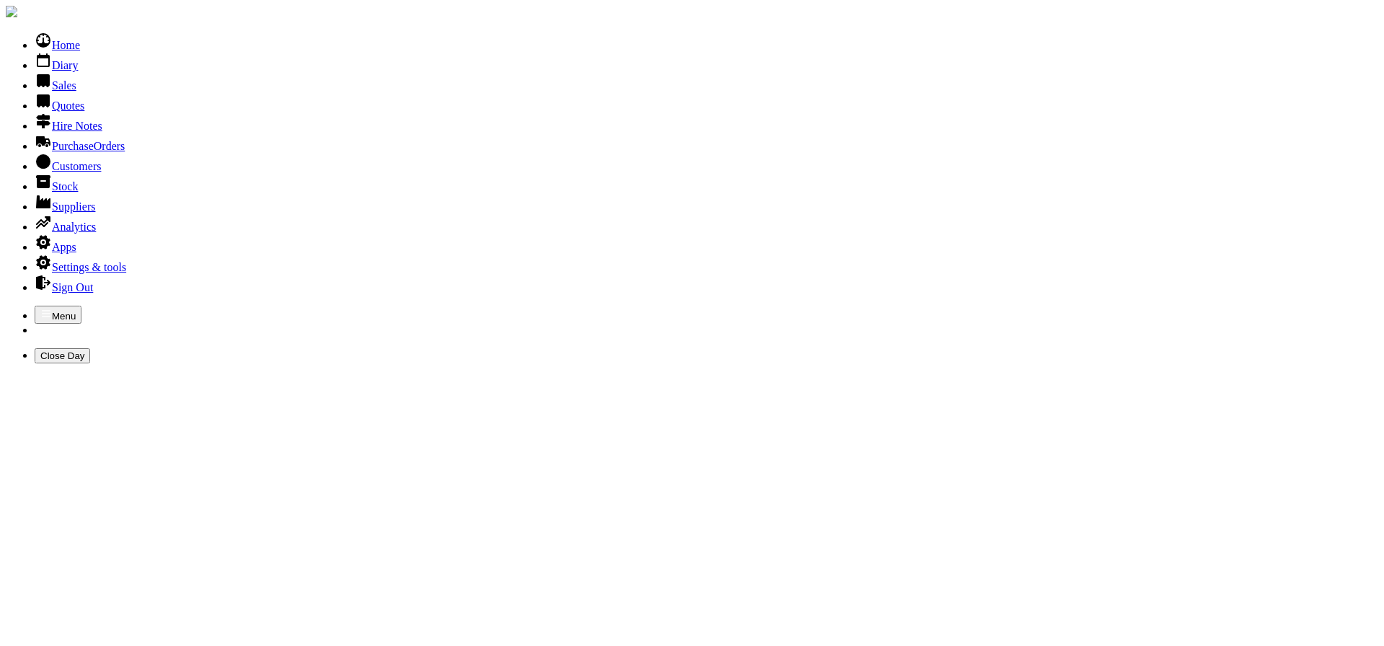 Image resolution: width=1384 pixels, height=646 pixels. What do you see at coordinates (62, 355) in the screenshot?
I see `button: Close Day` at bounding box center [62, 355].